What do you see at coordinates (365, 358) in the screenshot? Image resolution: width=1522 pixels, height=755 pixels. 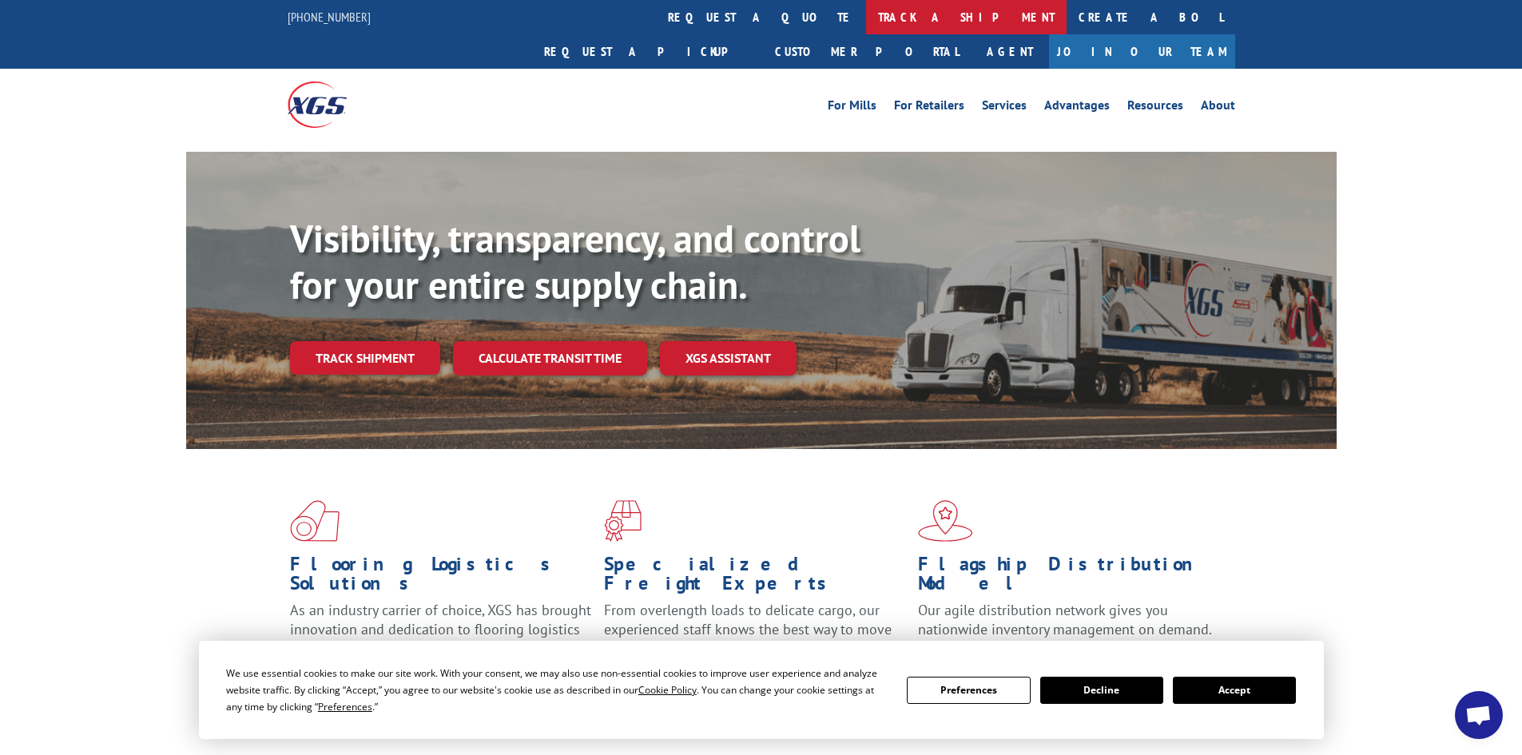 I see `a: Track shipment` at bounding box center [365, 358].